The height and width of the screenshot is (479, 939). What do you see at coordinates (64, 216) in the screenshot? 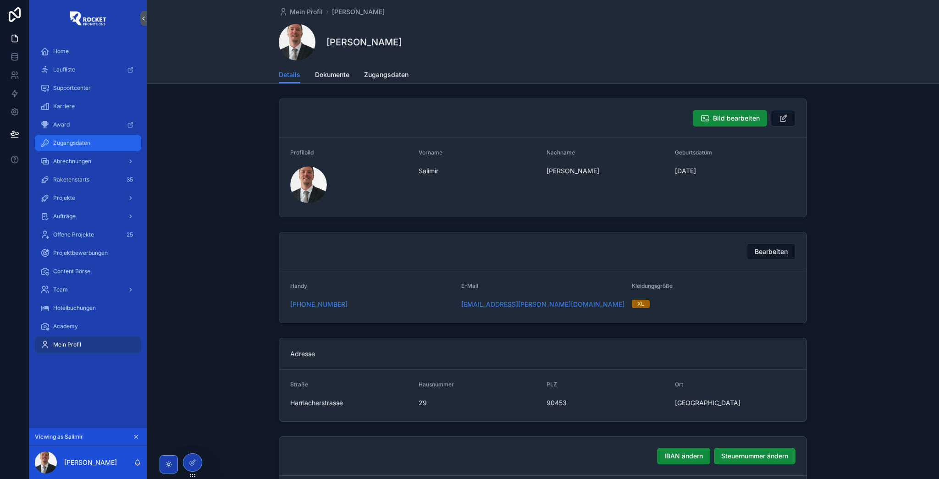
I see `span: Aufträge` at bounding box center [64, 216].